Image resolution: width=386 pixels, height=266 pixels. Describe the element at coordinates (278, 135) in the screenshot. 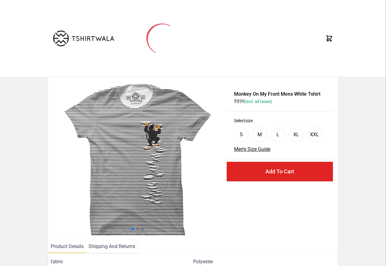

I see `div: L` at that location.